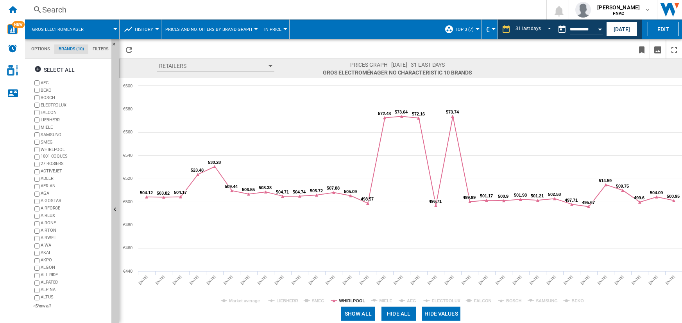  Describe the element at coordinates (350, 192) in the screenshot. I see `tspan: 505.09` at that location.